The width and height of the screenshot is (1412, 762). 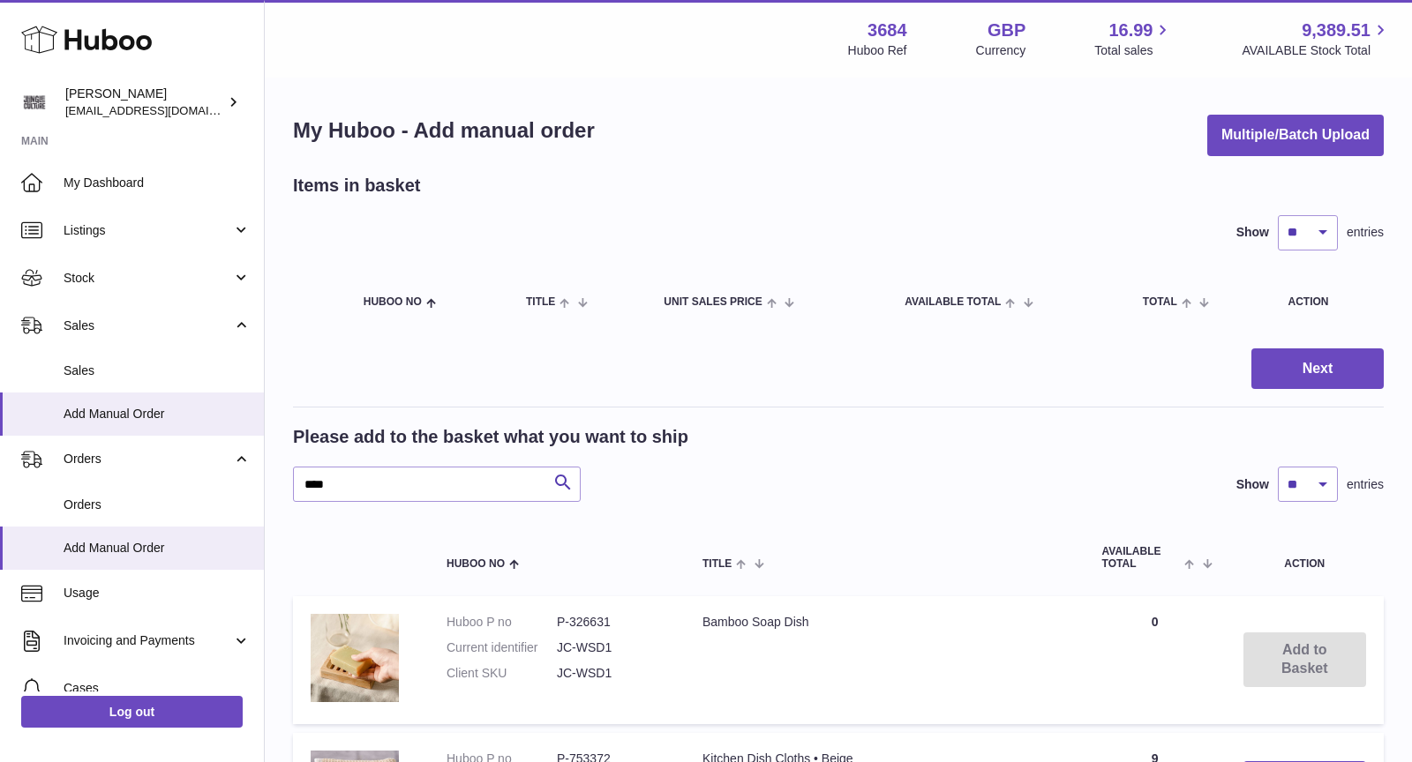 I want to click on span: Cases, so click(x=157, y=688).